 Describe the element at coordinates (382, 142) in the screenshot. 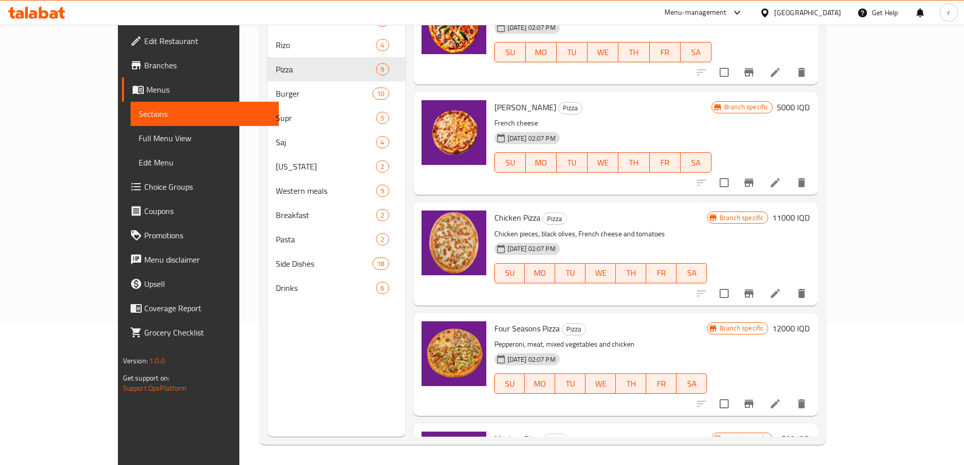

I see `span: 4` at that location.